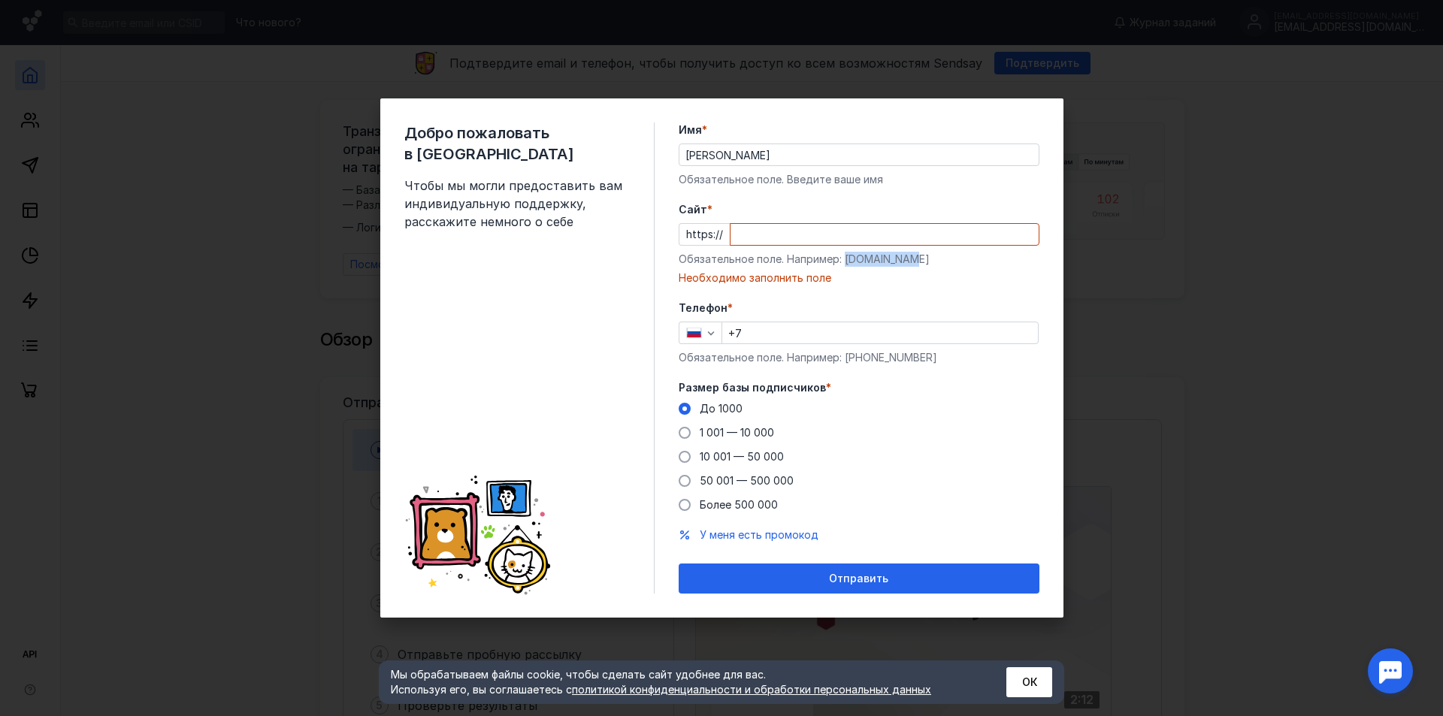 Image resolution: width=1443 pixels, height=716 pixels. Describe the element at coordinates (703, 308) in the screenshot. I see `span: Телефон` at that location.